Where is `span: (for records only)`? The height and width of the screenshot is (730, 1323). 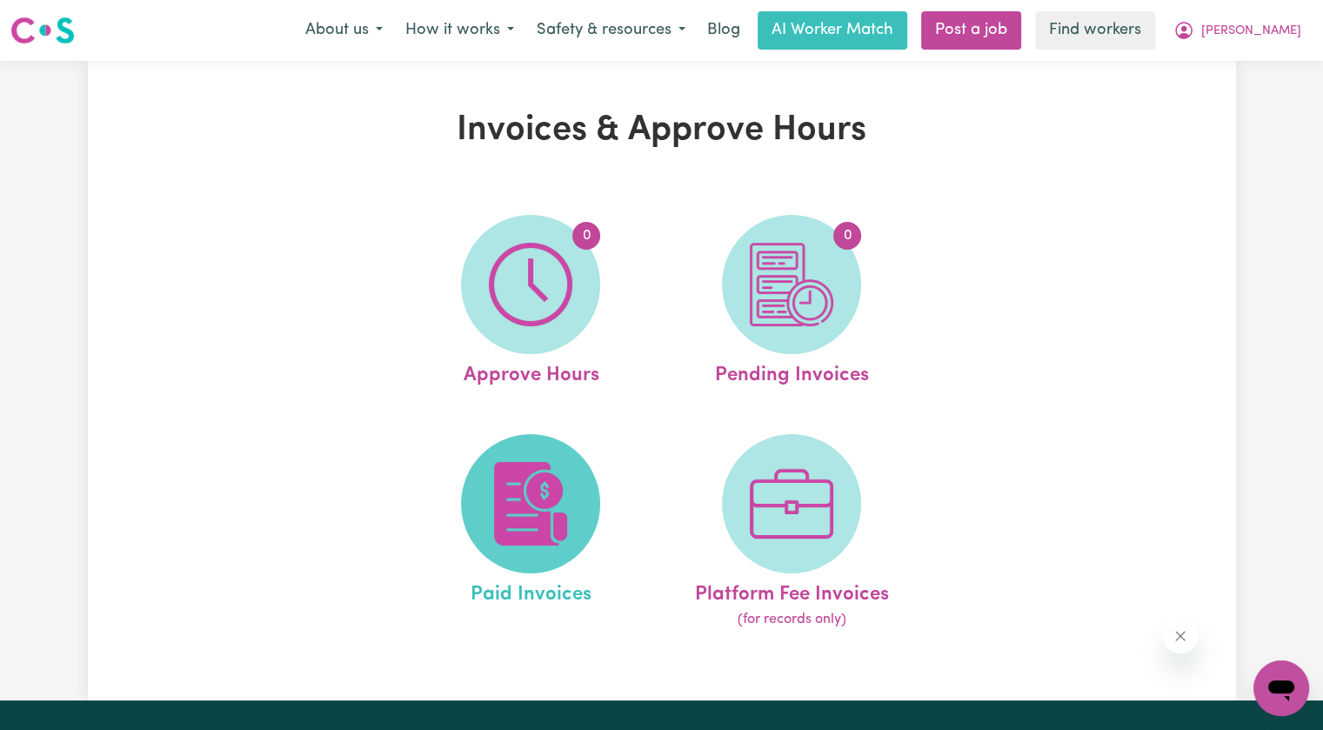
span: (for records only) is located at coordinates (791, 619).